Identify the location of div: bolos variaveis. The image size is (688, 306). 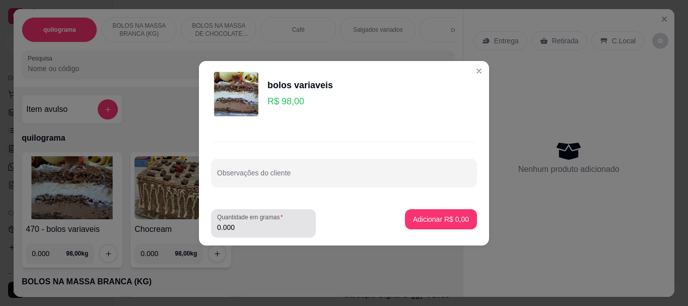
(300, 85).